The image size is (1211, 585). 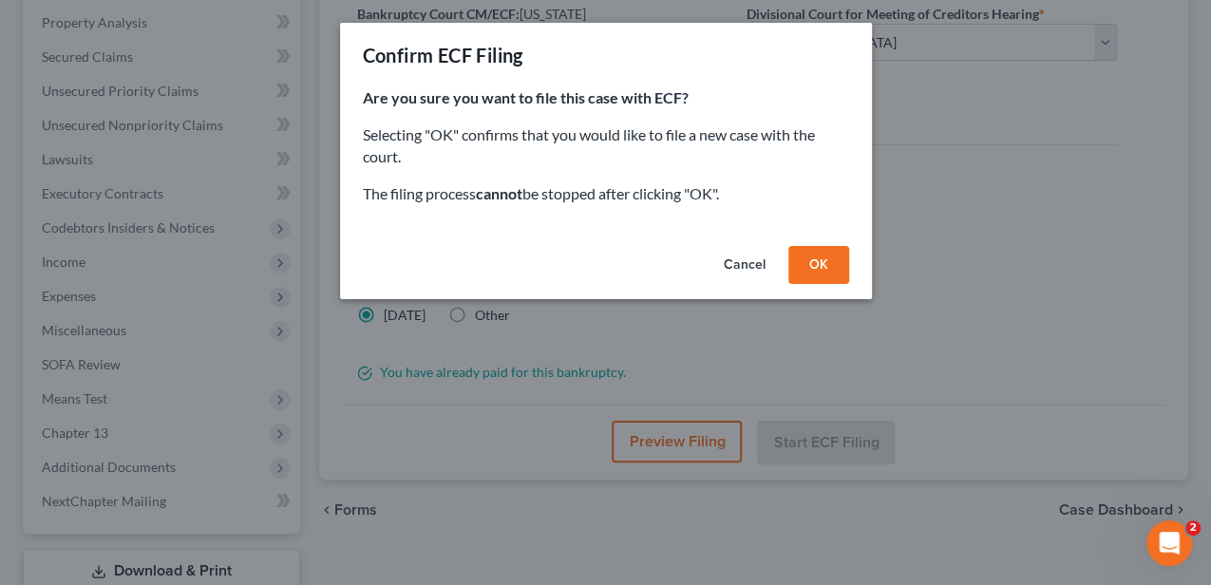 I want to click on p: Selecting "OK" confirms that you would like to file a new case with the court., so click(x=606, y=146).